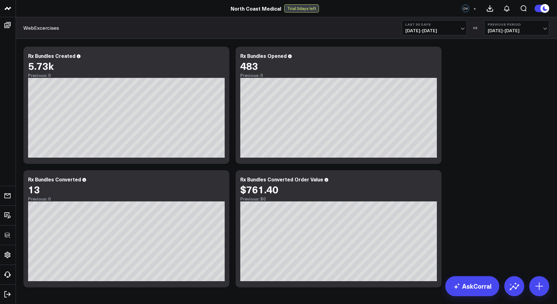 Image resolution: width=557 pixels, height=304 pixels. I want to click on b: Previous Period, so click(517, 24).